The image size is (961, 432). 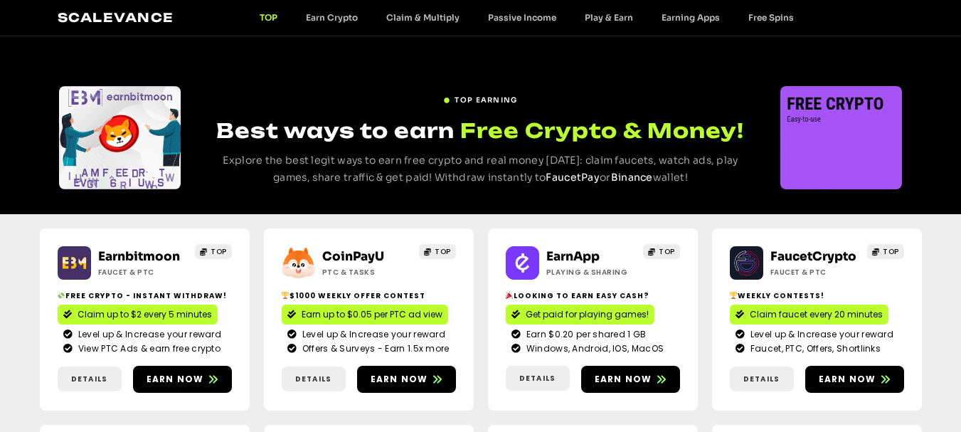 I want to click on span: Offers & Surveys - Earn 1.5x more, so click(x=374, y=349).